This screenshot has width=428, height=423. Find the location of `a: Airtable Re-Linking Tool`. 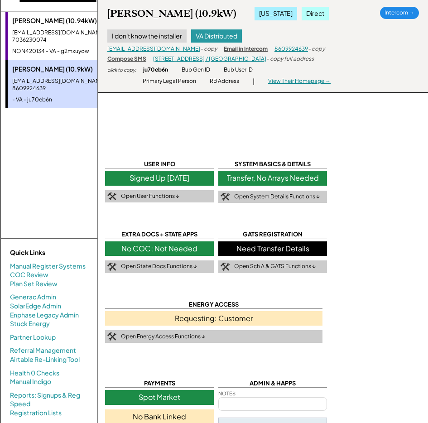

a: Airtable Re-Linking Tool is located at coordinates (45, 360).